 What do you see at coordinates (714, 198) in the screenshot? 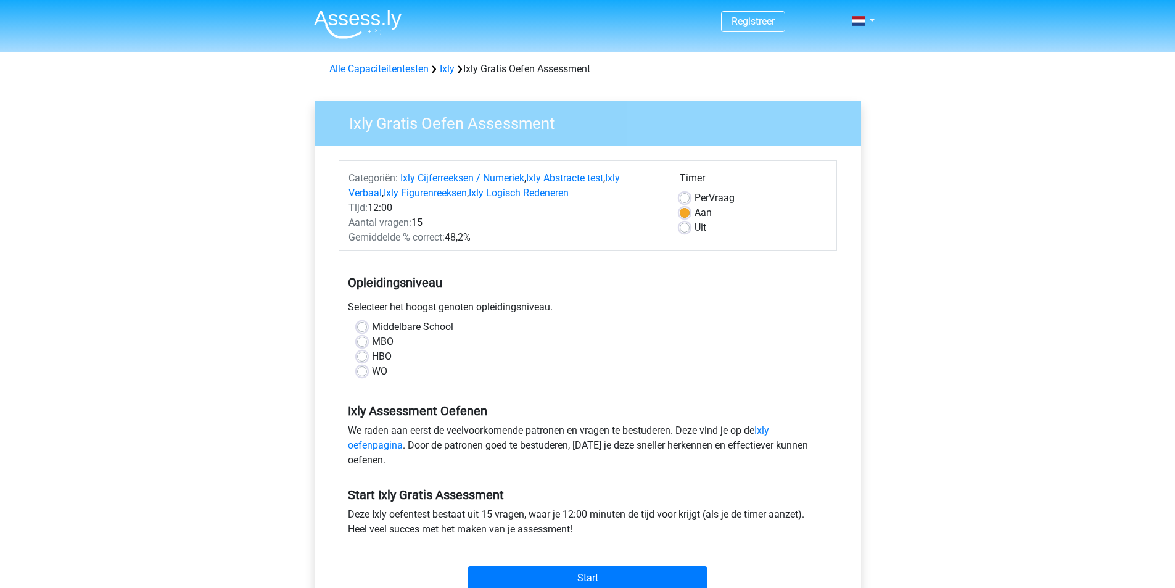
I see `label: Vraag` at bounding box center [714, 198].